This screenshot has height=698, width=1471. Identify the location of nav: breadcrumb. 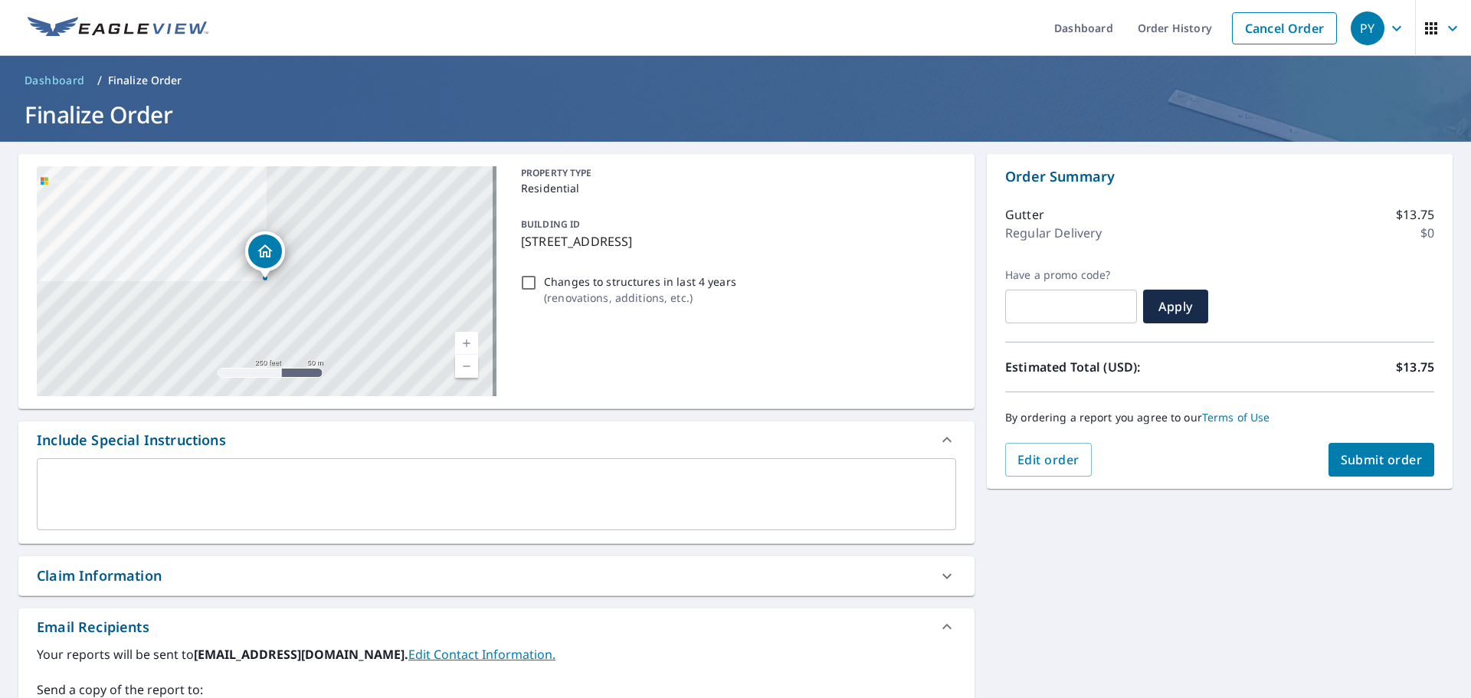
(735, 80).